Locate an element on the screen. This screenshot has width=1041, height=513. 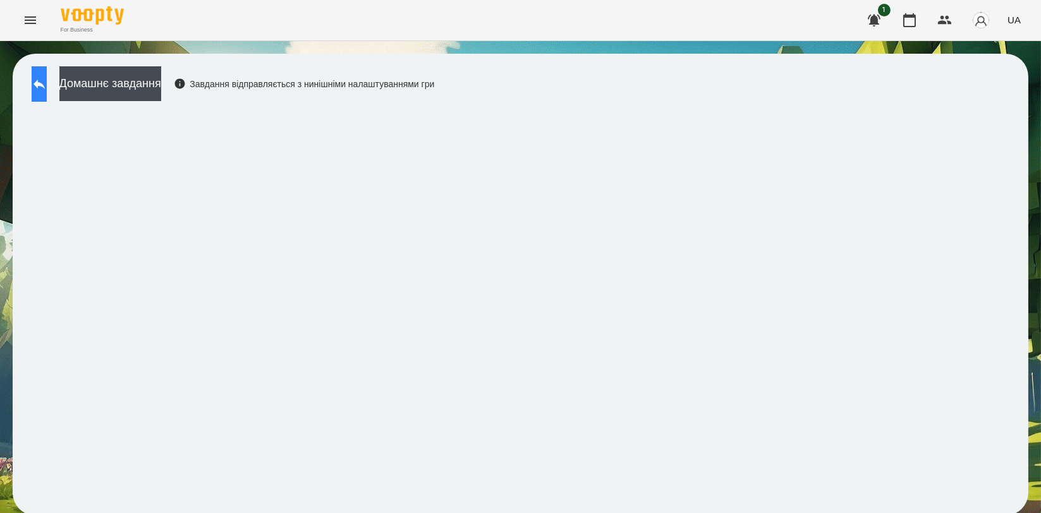
img: Voopty Logo is located at coordinates (92, 15).